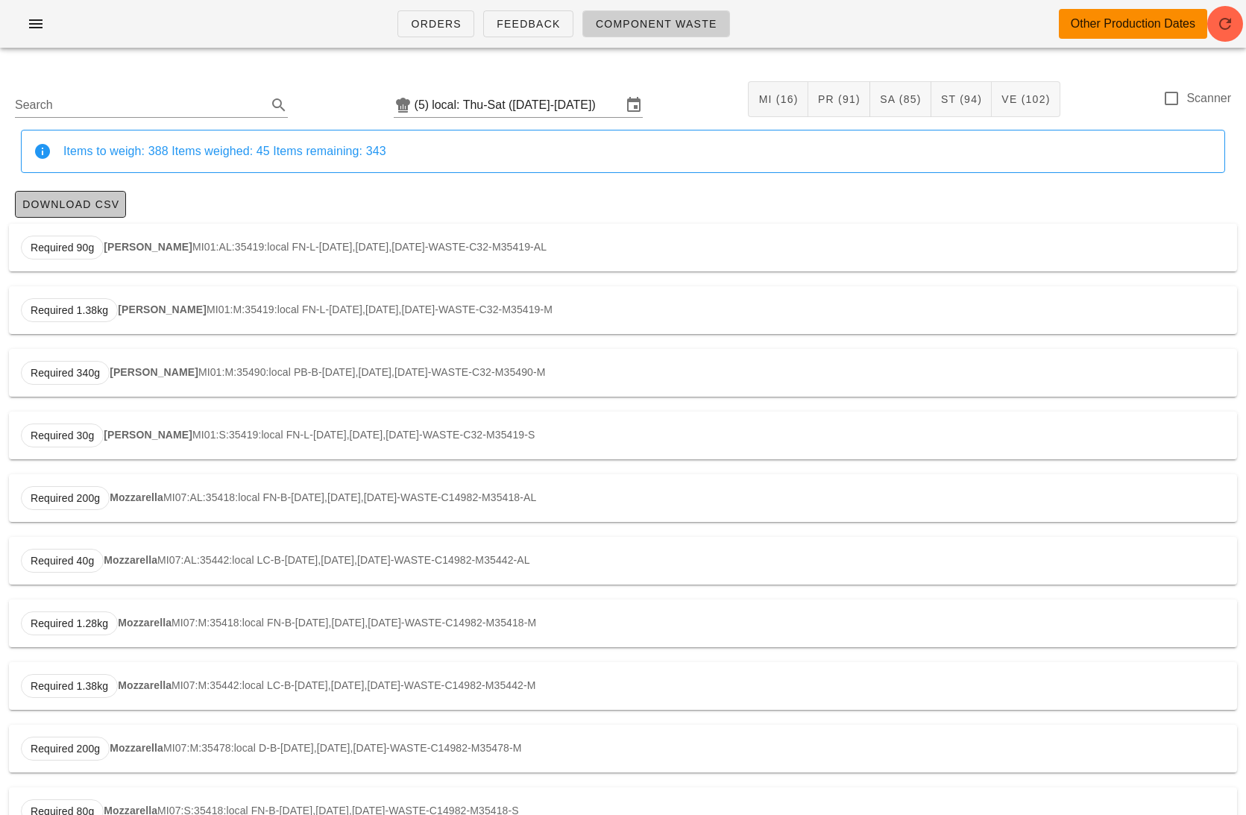 Image resolution: width=1246 pixels, height=815 pixels. What do you see at coordinates (656, 24) in the screenshot?
I see `span: Component Waste` at bounding box center [656, 24].